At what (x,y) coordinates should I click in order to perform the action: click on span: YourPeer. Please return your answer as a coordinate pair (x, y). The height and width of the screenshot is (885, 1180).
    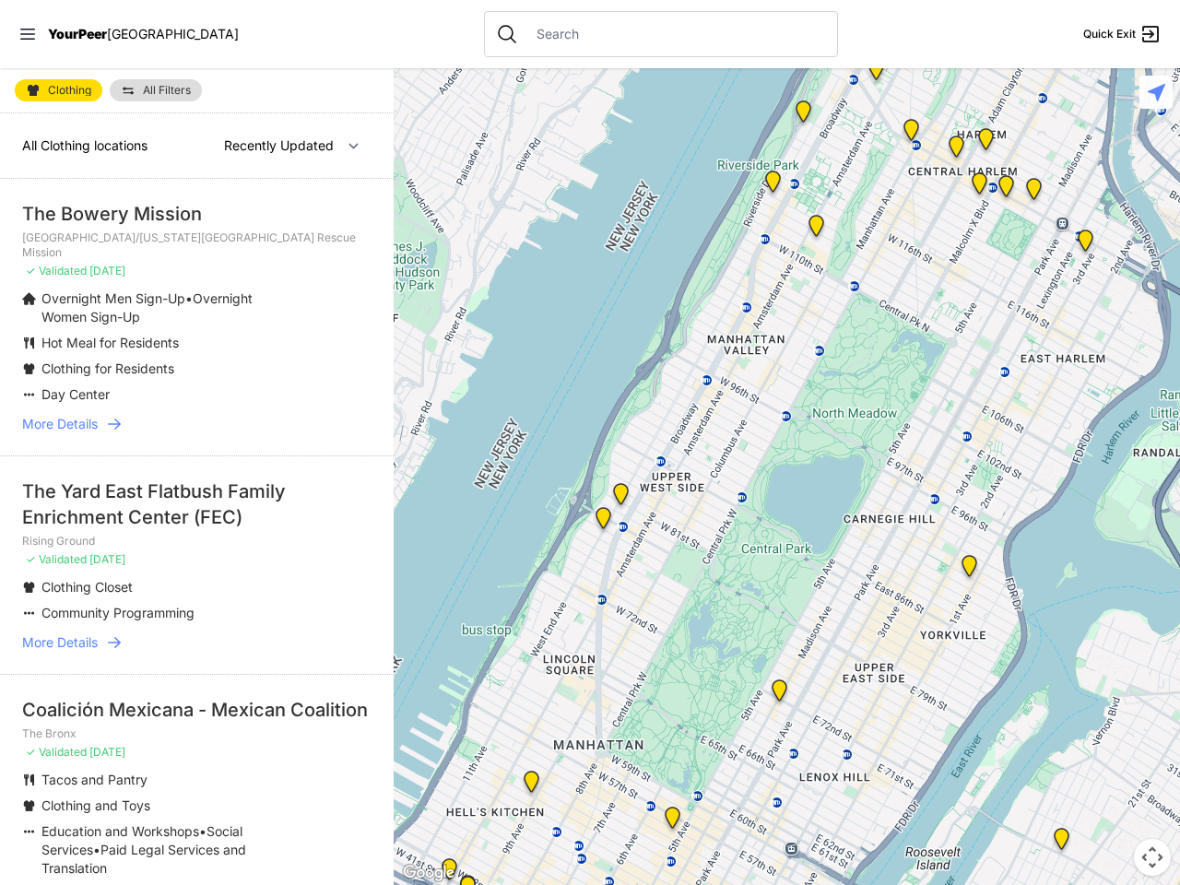
    Looking at the image, I should click on (77, 33).